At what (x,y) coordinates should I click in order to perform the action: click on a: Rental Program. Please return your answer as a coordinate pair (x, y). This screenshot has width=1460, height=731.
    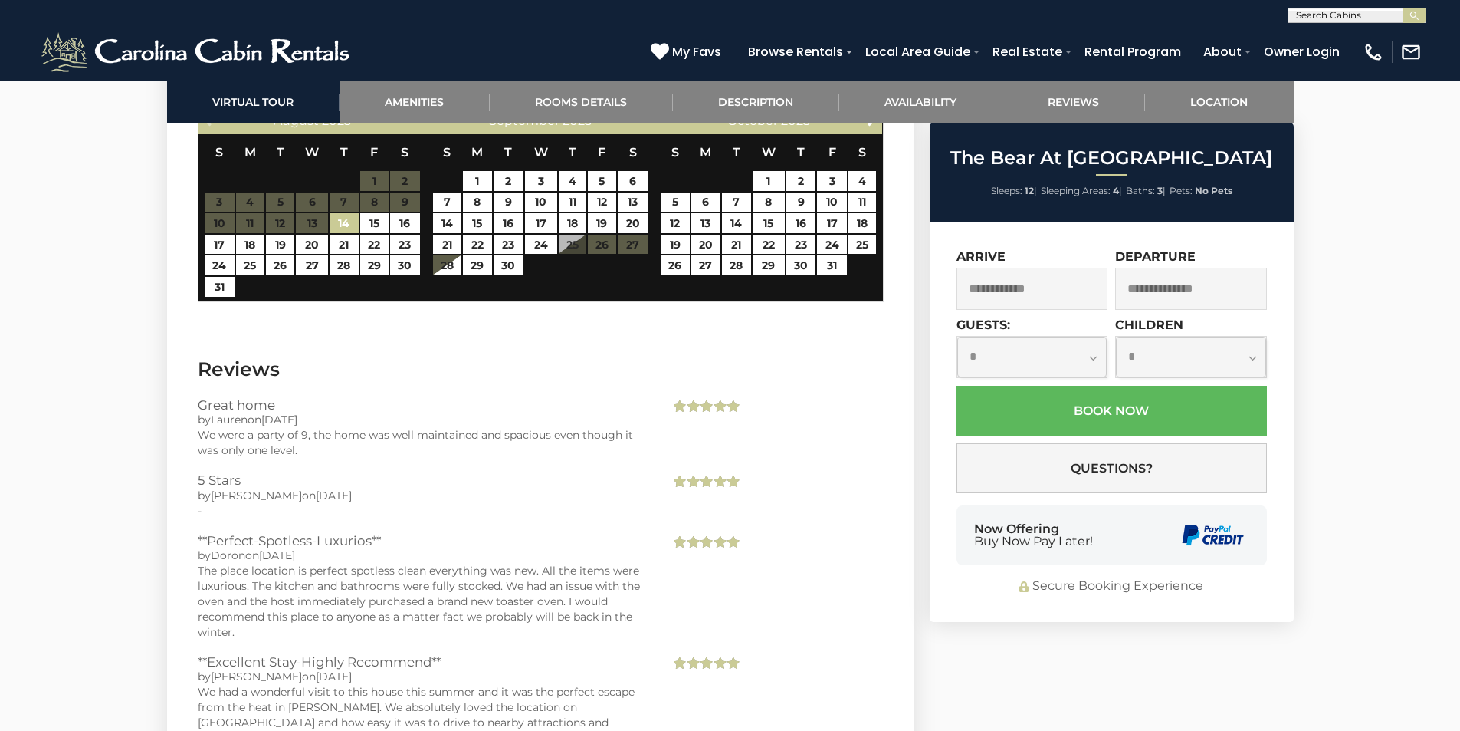
    Looking at the image, I should click on (1133, 51).